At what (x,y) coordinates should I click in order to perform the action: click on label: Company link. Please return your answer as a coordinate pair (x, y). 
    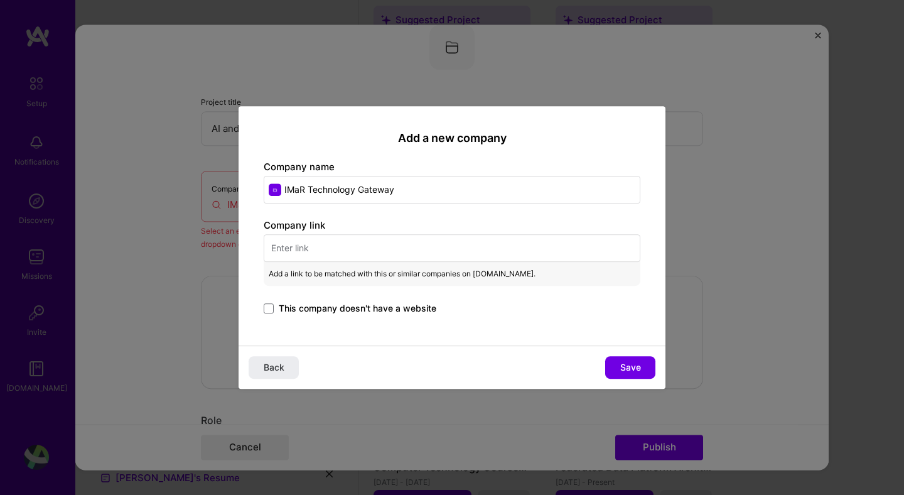
    Looking at the image, I should click on (294, 225).